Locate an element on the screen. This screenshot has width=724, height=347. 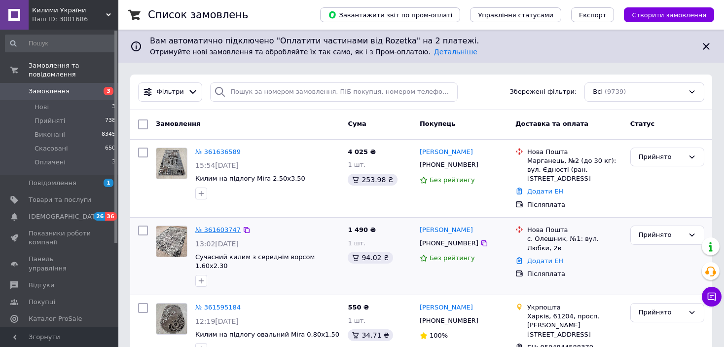
button: Створити замовлення is located at coordinates (669, 15).